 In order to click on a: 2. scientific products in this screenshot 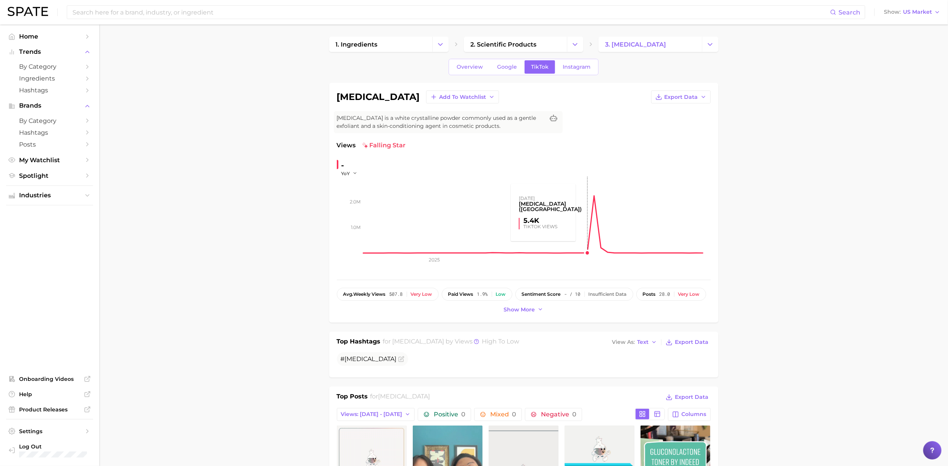, I will do `click(515, 44)`.